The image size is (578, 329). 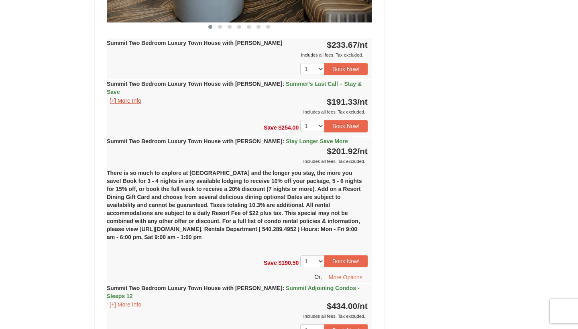 What do you see at coordinates (342, 102) in the screenshot?
I see `span: $191.33` at bounding box center [342, 102].